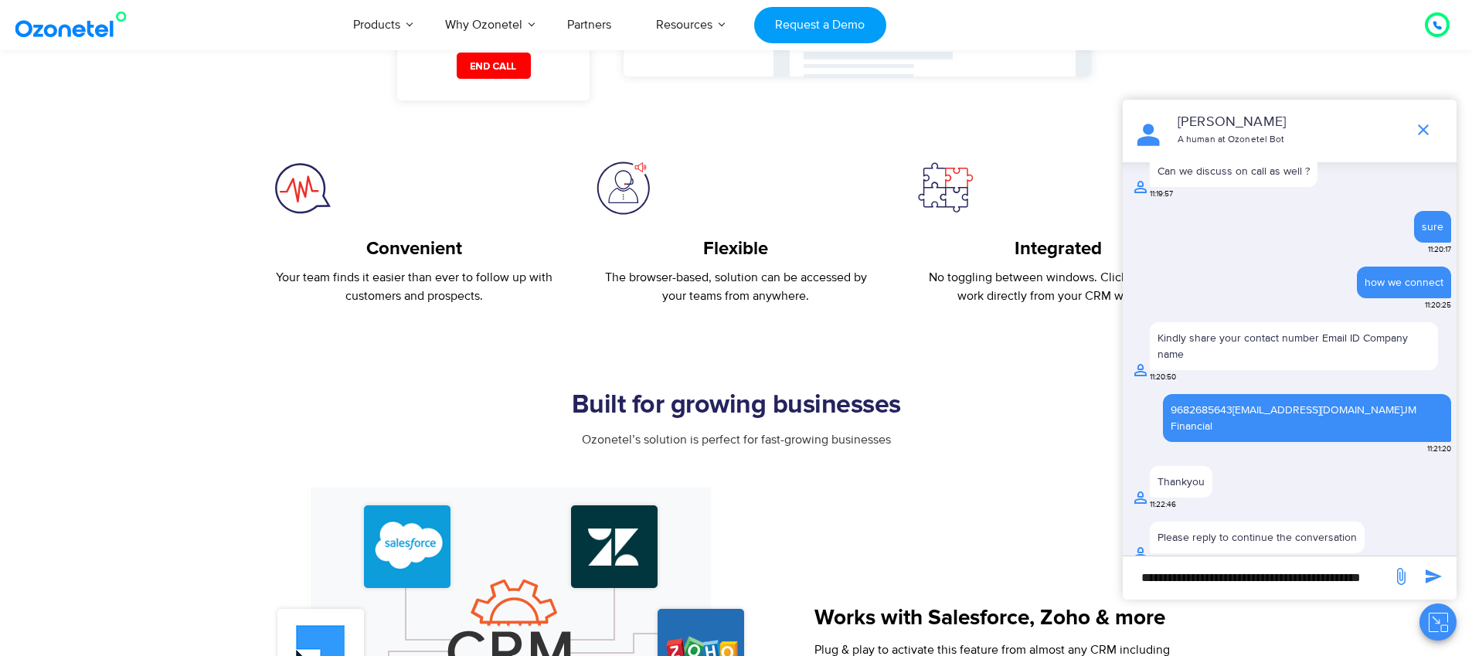  I want to click on div: Please reply to continue the conversation, so click(1257, 537).